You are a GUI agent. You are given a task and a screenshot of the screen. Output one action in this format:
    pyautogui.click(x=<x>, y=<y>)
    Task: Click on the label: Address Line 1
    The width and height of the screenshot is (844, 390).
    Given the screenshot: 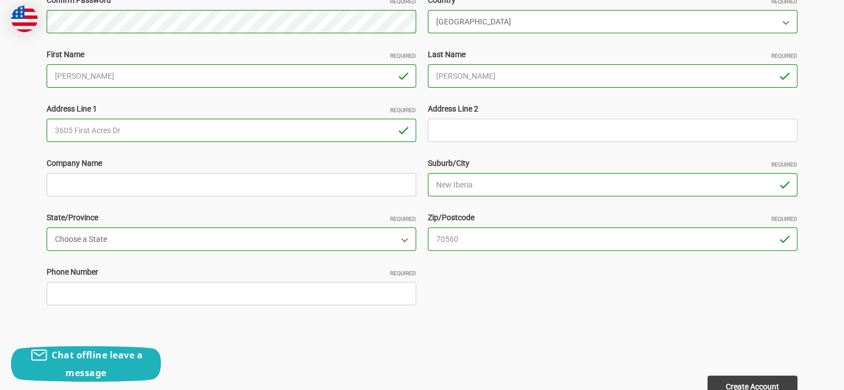 What is the action you would take?
    pyautogui.click(x=231, y=109)
    